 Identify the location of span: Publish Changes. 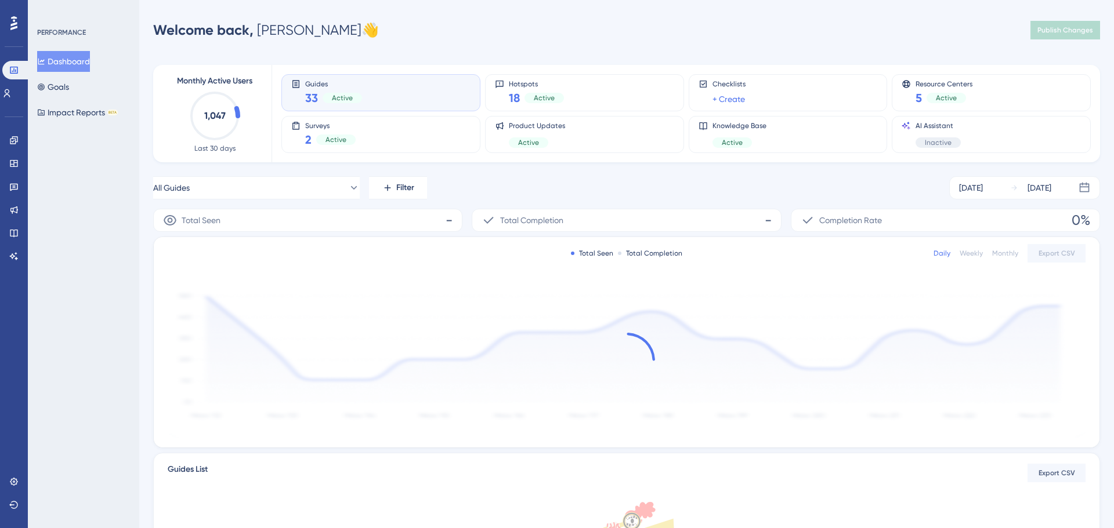
(1065, 30).